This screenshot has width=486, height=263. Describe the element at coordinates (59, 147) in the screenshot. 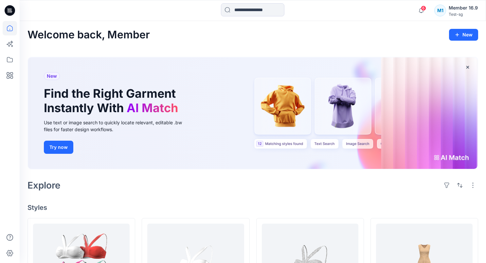

I see `button: Try now` at that location.